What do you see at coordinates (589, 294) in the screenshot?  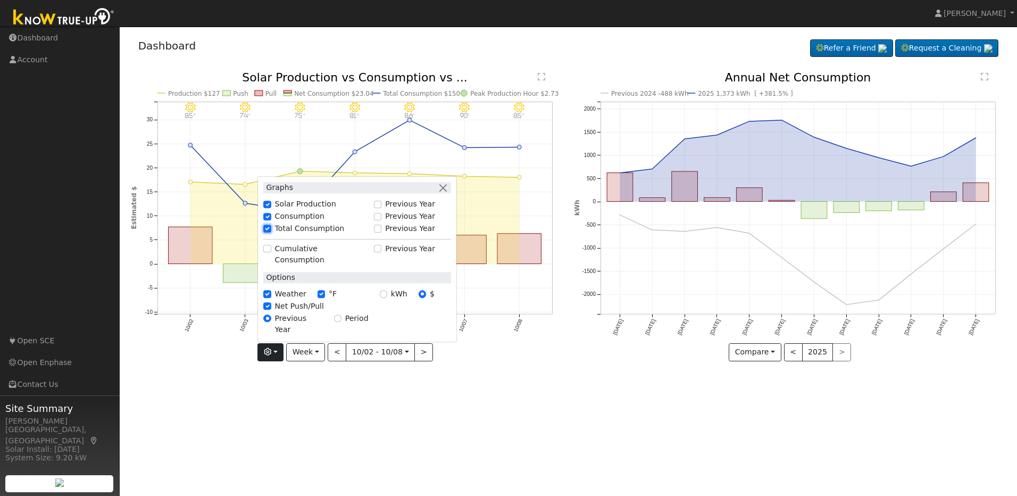 I see `text: -2000` at bounding box center [589, 294].